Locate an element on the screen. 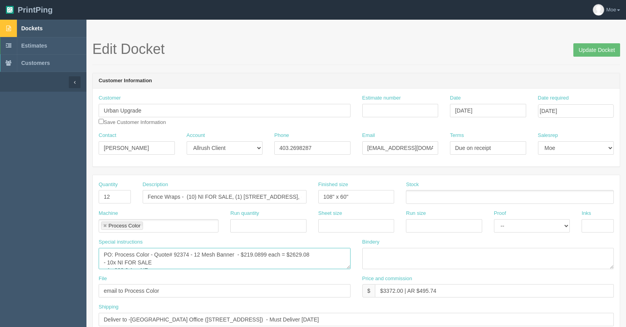 The height and width of the screenshot is (327, 626). img: logo-3e63b451c926e2ac314895c53de4908e5d424f24456219fb08d385ab2e579770.png is located at coordinates (10, 10).